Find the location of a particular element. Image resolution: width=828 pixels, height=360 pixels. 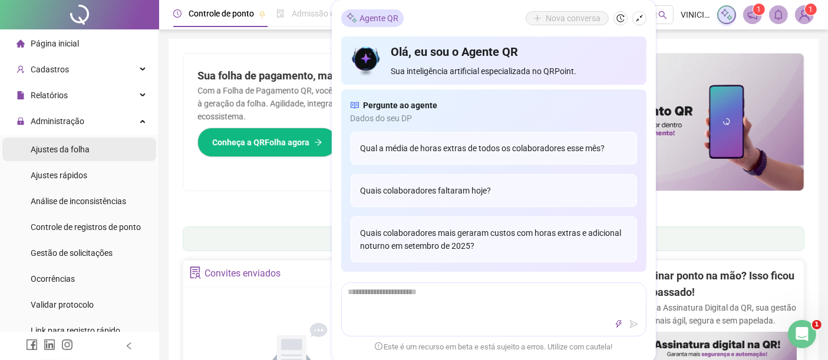

span: file-done is located at coordinates (280, 14).